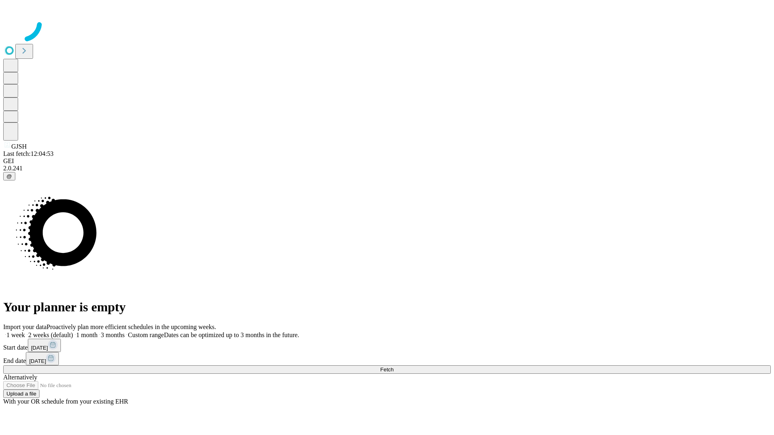 This screenshot has width=774, height=435. What do you see at coordinates (19, 146) in the screenshot?
I see `span: GJSH` at bounding box center [19, 146].